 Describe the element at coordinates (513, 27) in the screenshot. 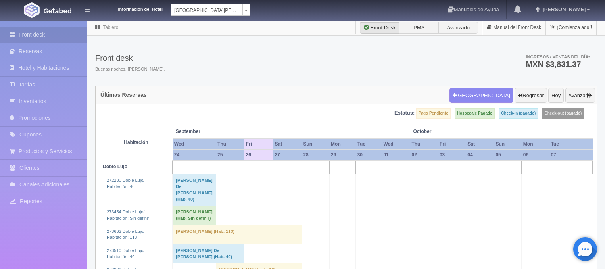

I see `a: Manual del Front Desk` at that location.